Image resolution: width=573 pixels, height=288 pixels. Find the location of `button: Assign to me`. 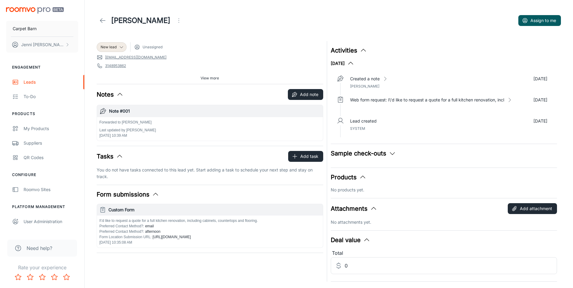

button: Assign to me is located at coordinates (540, 21).